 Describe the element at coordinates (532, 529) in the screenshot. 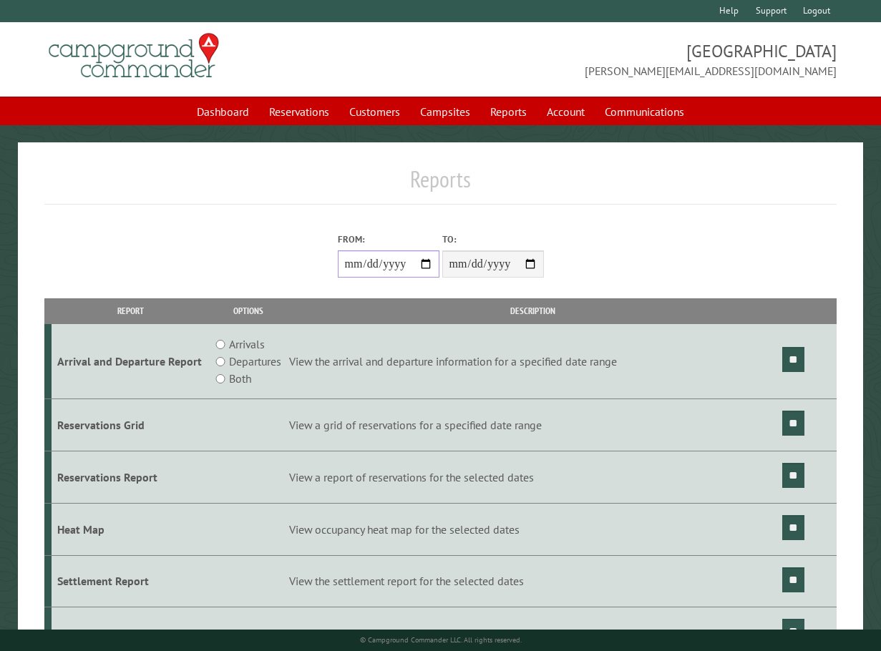

I see `td: View occupancy heat map for the selected dates` at that location.